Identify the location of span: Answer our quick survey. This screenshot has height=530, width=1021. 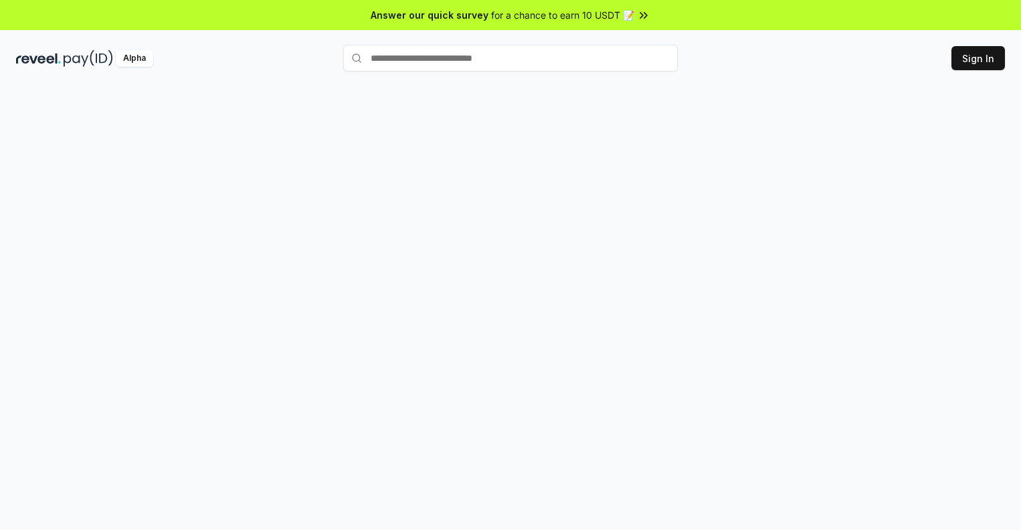
(429, 15).